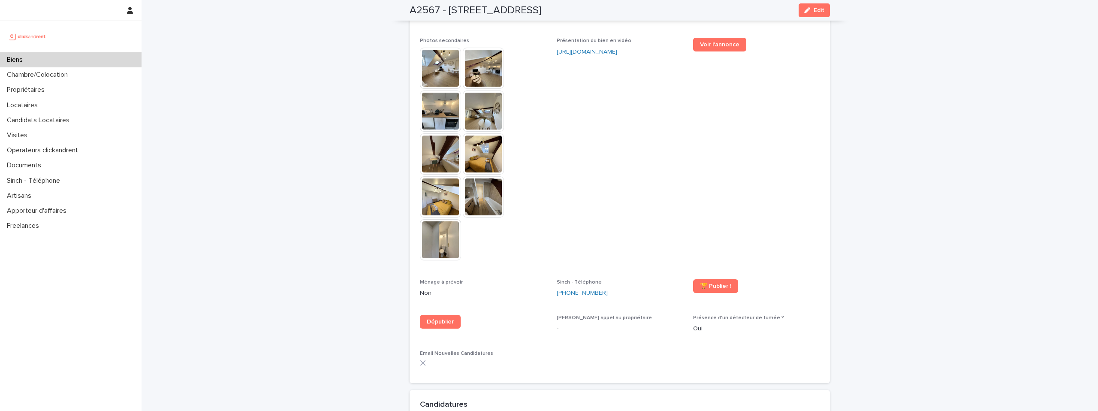 Image resolution: width=1098 pixels, height=411 pixels. I want to click on button: Edit, so click(814, 10).